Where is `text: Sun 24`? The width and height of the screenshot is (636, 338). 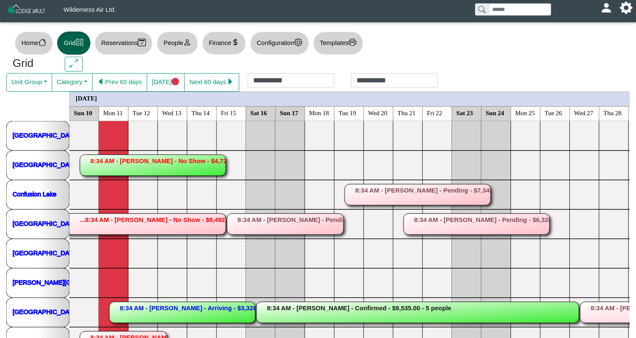
text: Sun 24 is located at coordinates (495, 113).